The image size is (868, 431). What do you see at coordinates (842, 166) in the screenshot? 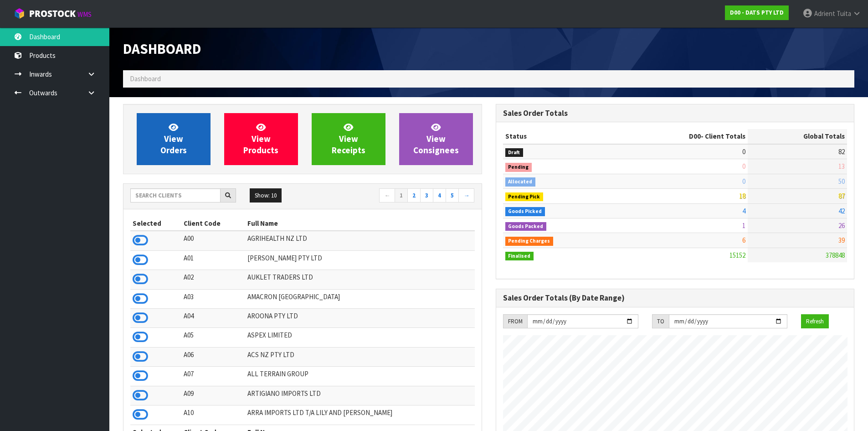
I see `span: 13` at bounding box center [842, 166].